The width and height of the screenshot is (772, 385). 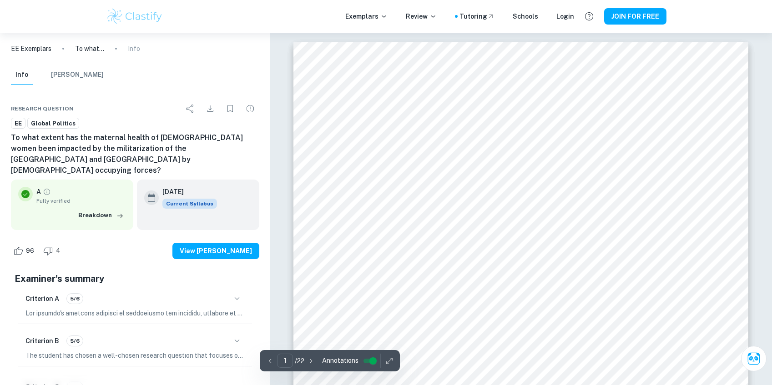 I want to click on p: The student has chosen a well-chosen research question that focuses on a significant and relevant..., so click(x=135, y=356).